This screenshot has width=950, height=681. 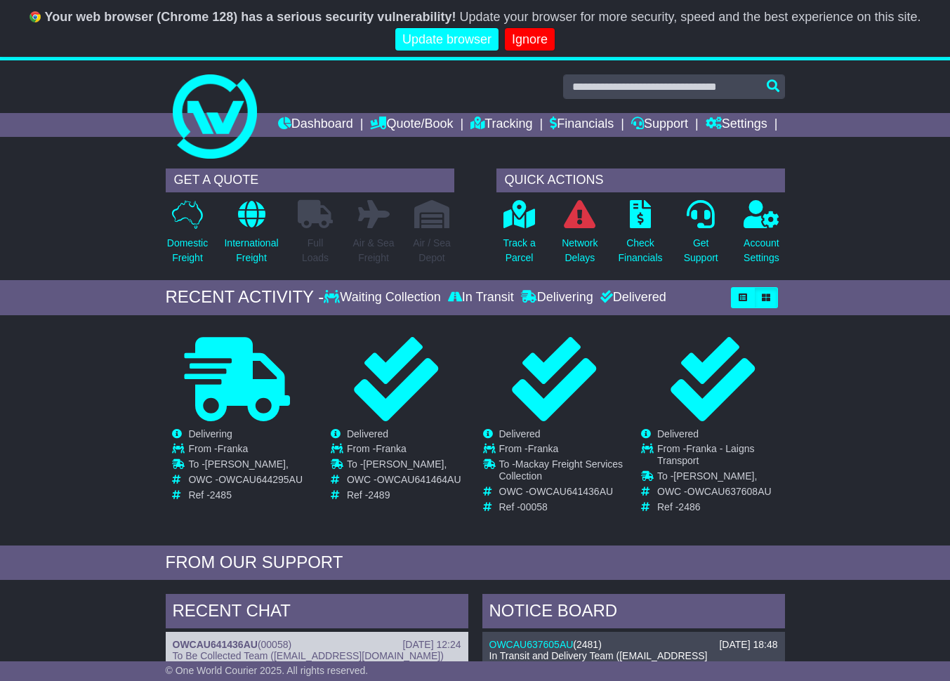 What do you see at coordinates (689, 507) in the screenshot?
I see `span: 2486` at bounding box center [689, 507].